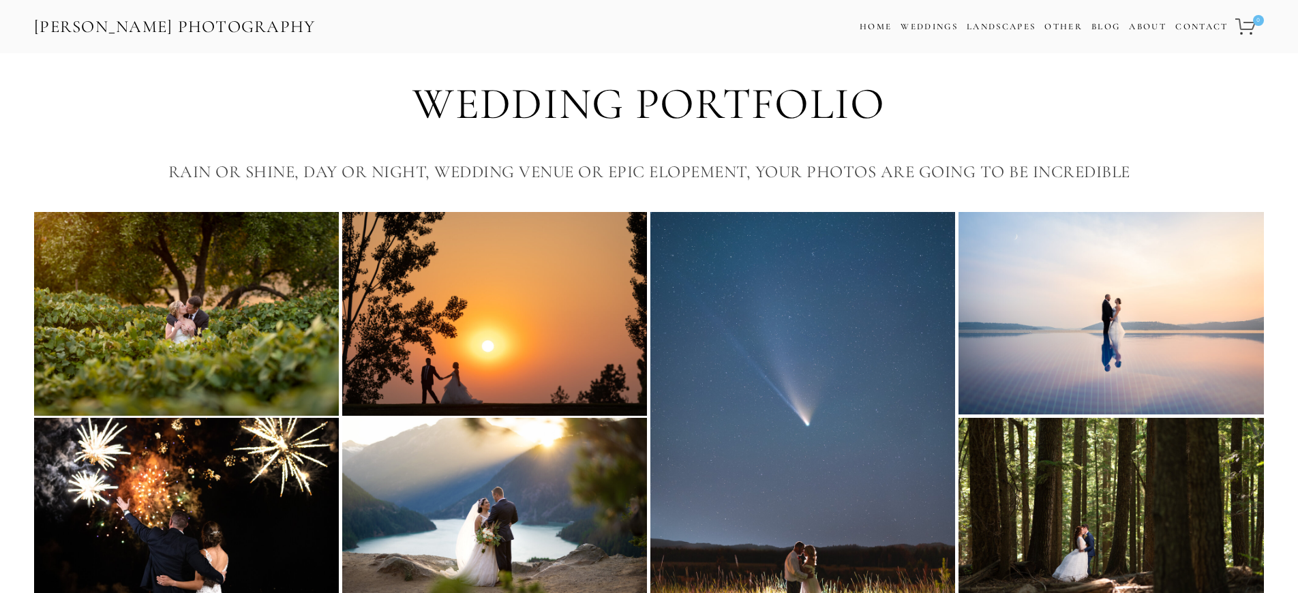 The image size is (1298, 593). I want to click on a: 0 items in cart, so click(1249, 27).